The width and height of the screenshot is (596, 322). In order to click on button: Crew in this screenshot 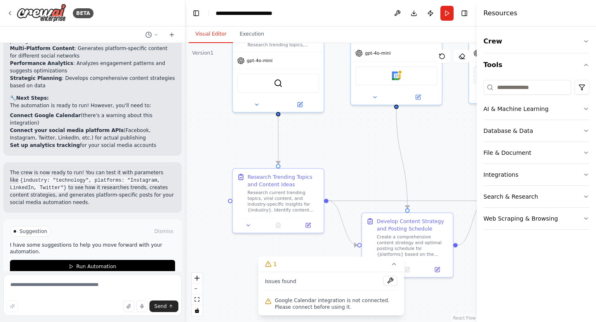, I will do `click(537, 41)`.